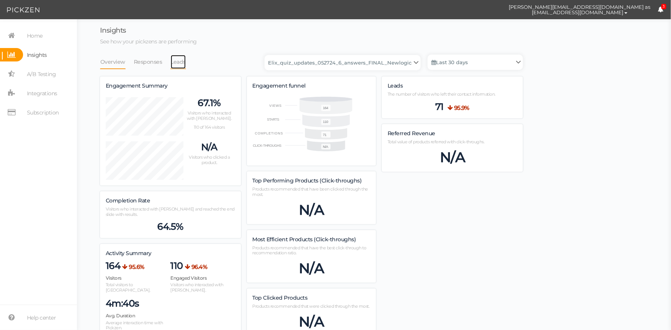 The height and width of the screenshot is (330, 671). What do you see at coordinates (304, 240) in the screenshot?
I see `span: Most Efficient Products (Click-throughs)` at bounding box center [304, 240].